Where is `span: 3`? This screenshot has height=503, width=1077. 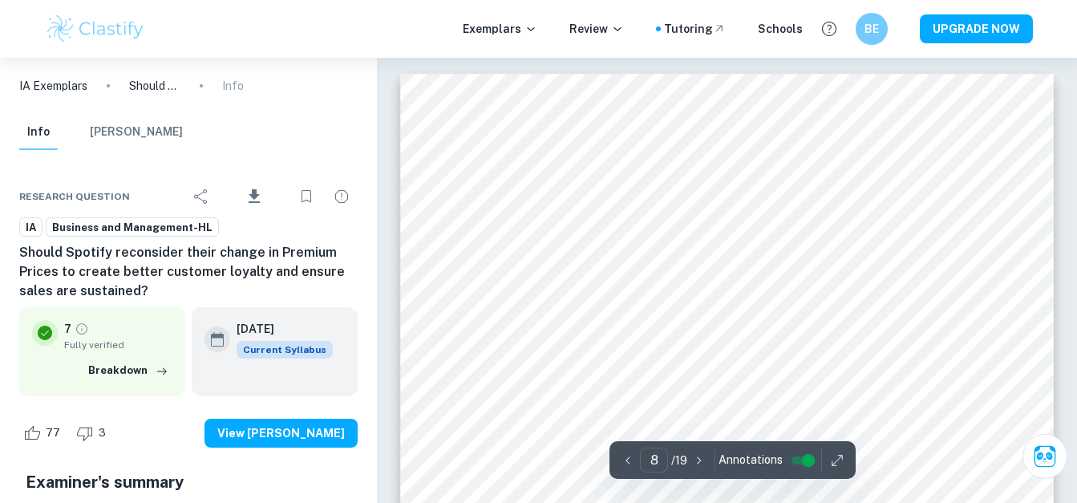
span: 3 is located at coordinates (102, 433).